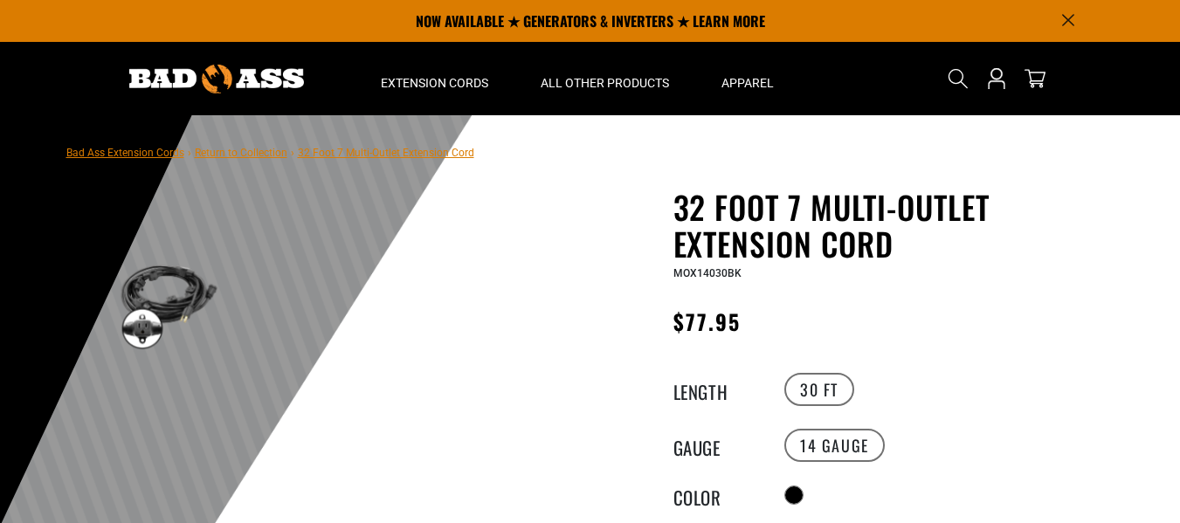 The width and height of the screenshot is (1180, 523). I want to click on summary: Extension Cords, so click(434, 79).